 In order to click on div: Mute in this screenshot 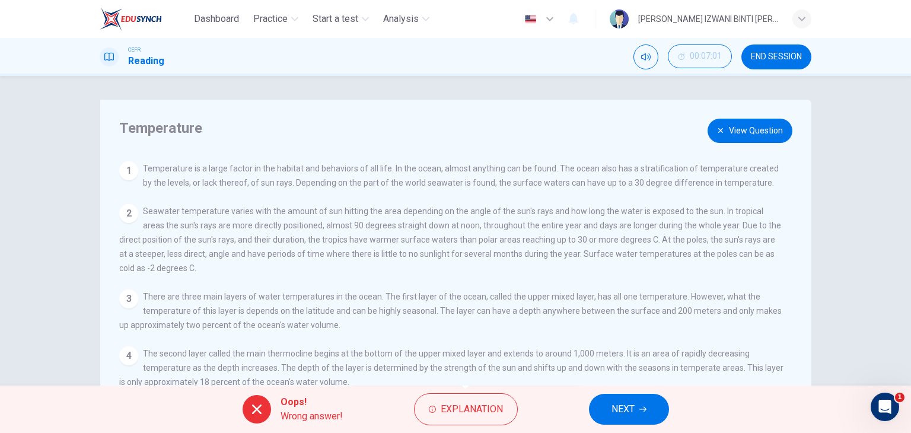, I will do `click(646, 57)`.